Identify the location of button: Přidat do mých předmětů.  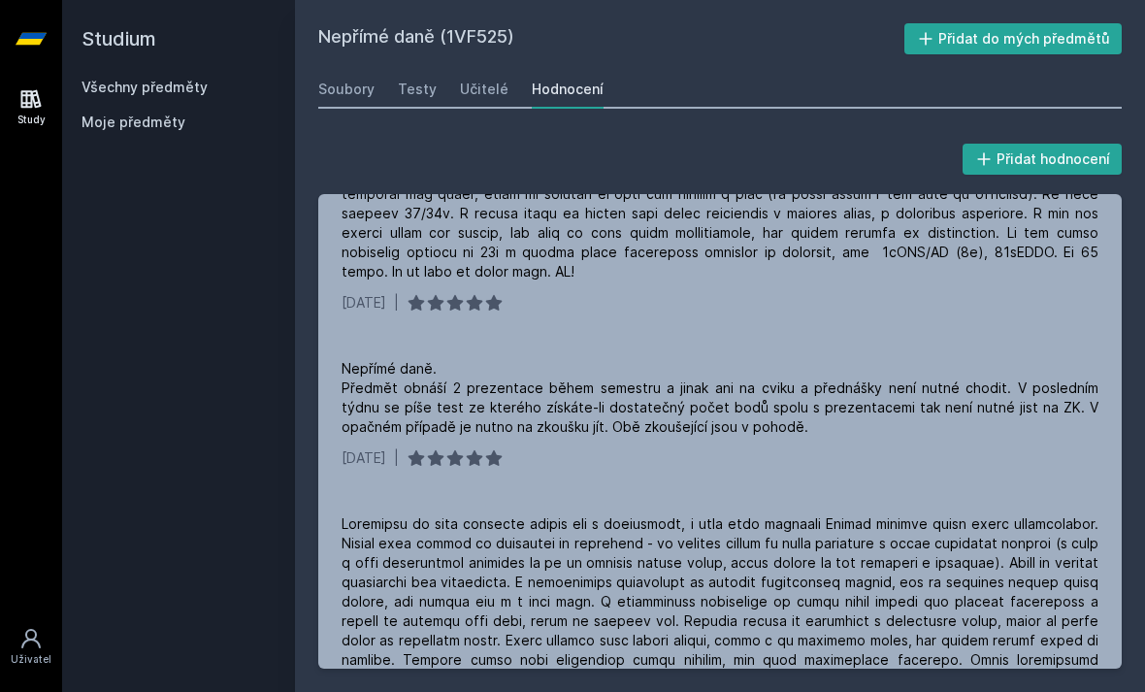
(1013, 39).